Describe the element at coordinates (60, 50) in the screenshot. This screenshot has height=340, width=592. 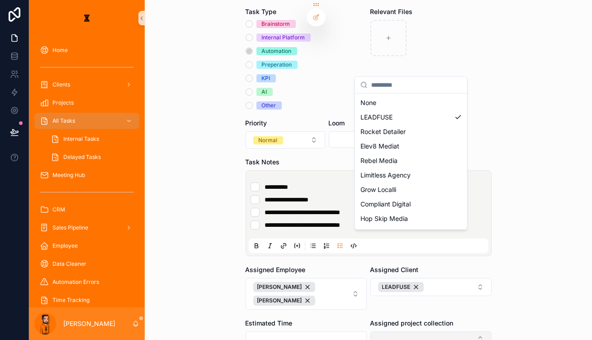
I see `span: Home` at that location.